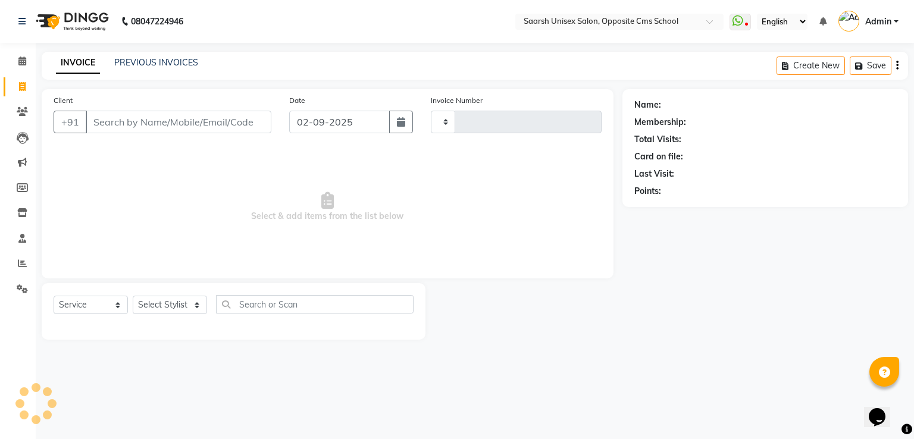 This screenshot has width=914, height=439. Describe the element at coordinates (327, 207) in the screenshot. I see `span: Select & add items from the list below` at that location.